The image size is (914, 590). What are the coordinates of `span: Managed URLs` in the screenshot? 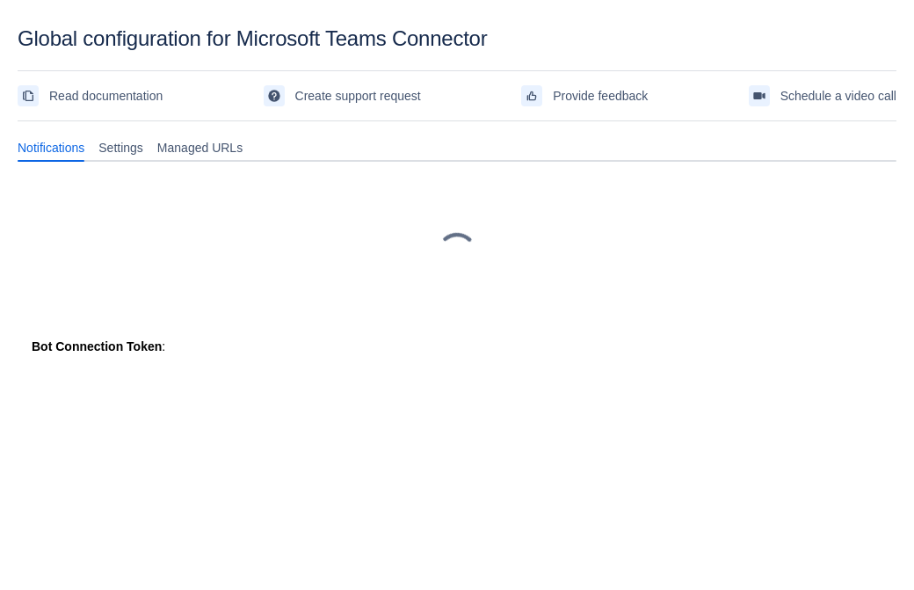 It's located at (200, 148).